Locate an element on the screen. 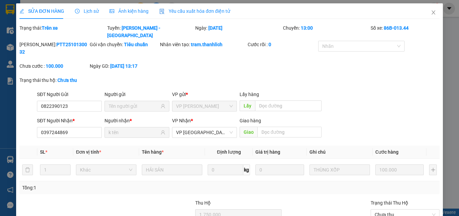 This screenshot has height=216, width=459. div: Trạng thái Thu Hộ is located at coordinates (405, 202).